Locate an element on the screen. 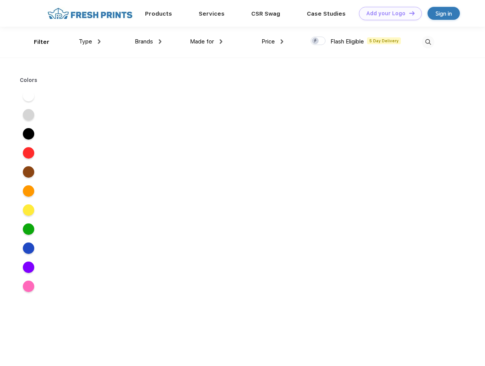 The width and height of the screenshot is (485, 366). span: 5 Day Delivery is located at coordinates (384, 41).